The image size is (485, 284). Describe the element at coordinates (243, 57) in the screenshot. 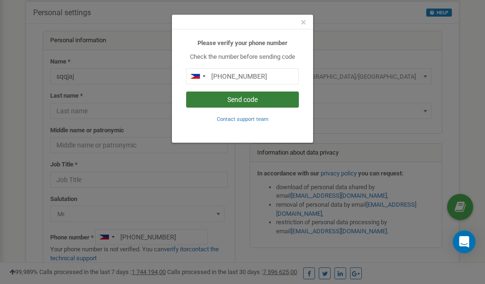

I see `p: Check the number before sending code` at that location.